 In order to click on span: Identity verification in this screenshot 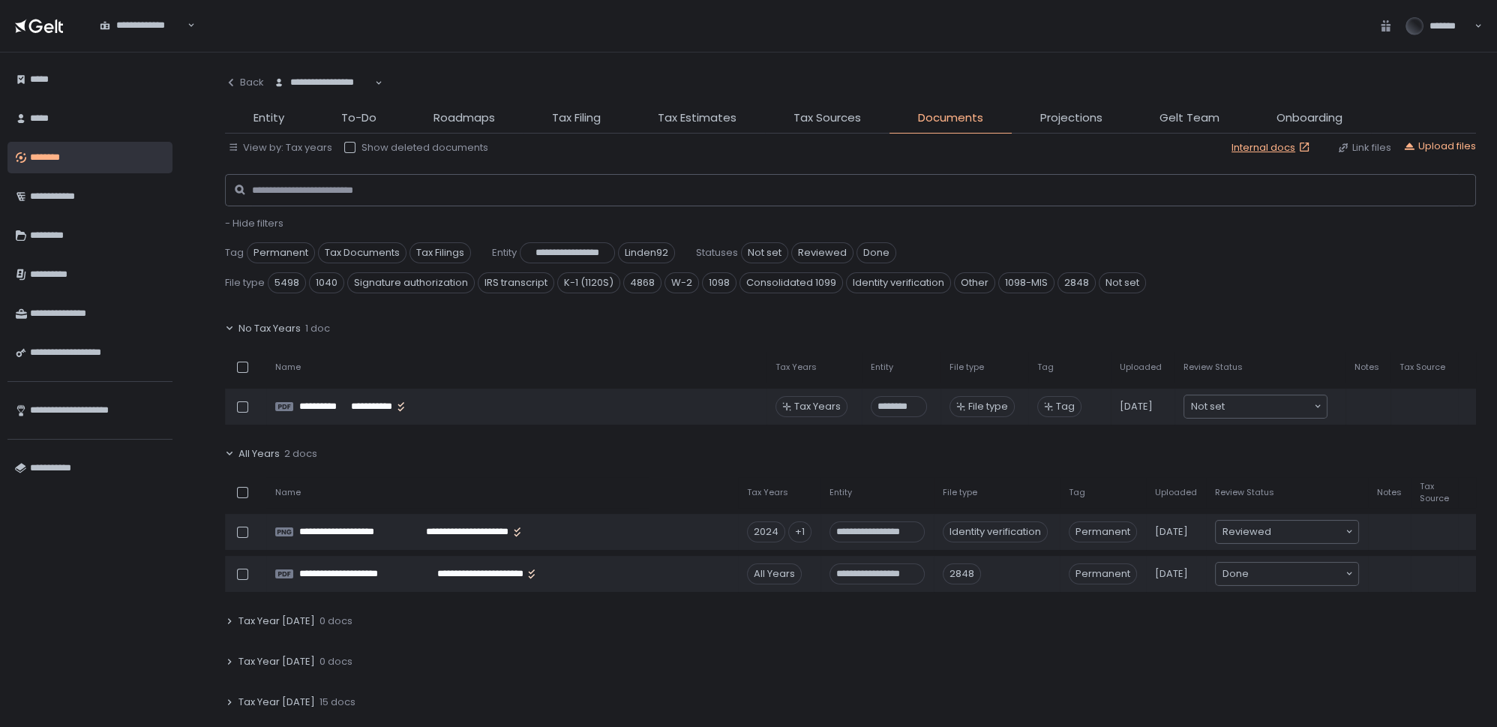, I will do `click(898, 283)`.